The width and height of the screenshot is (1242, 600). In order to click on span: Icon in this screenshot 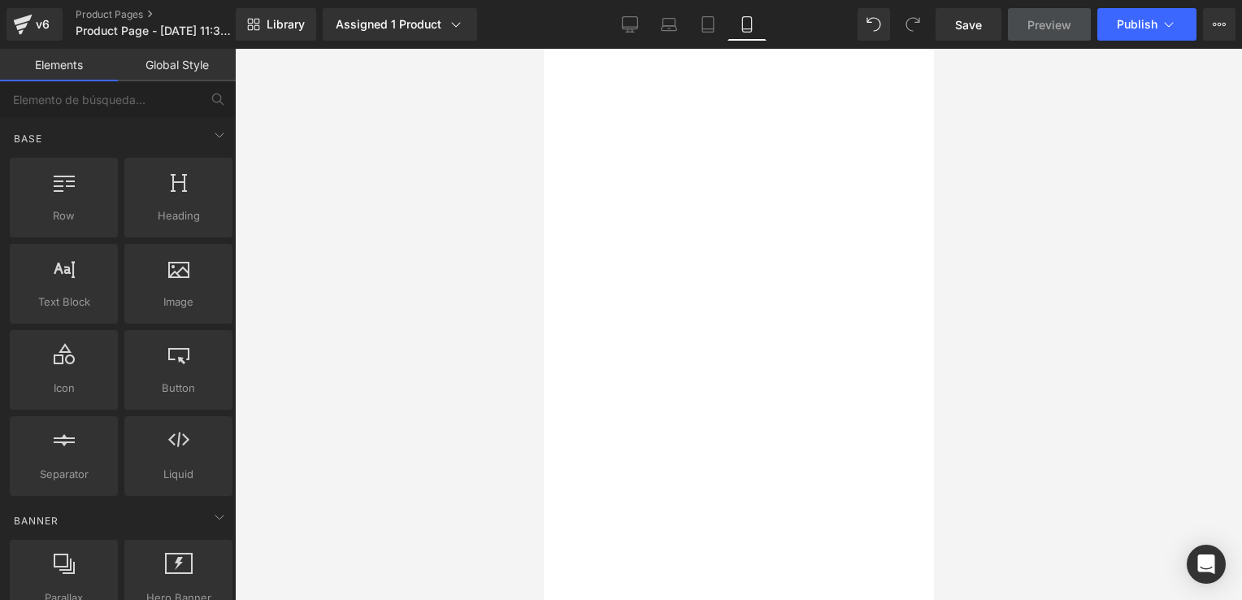, I will do `click(63, 388)`.